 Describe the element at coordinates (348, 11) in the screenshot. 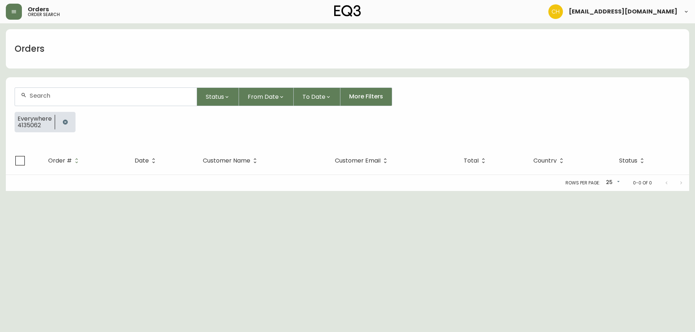

I see `img: logo` at that location.